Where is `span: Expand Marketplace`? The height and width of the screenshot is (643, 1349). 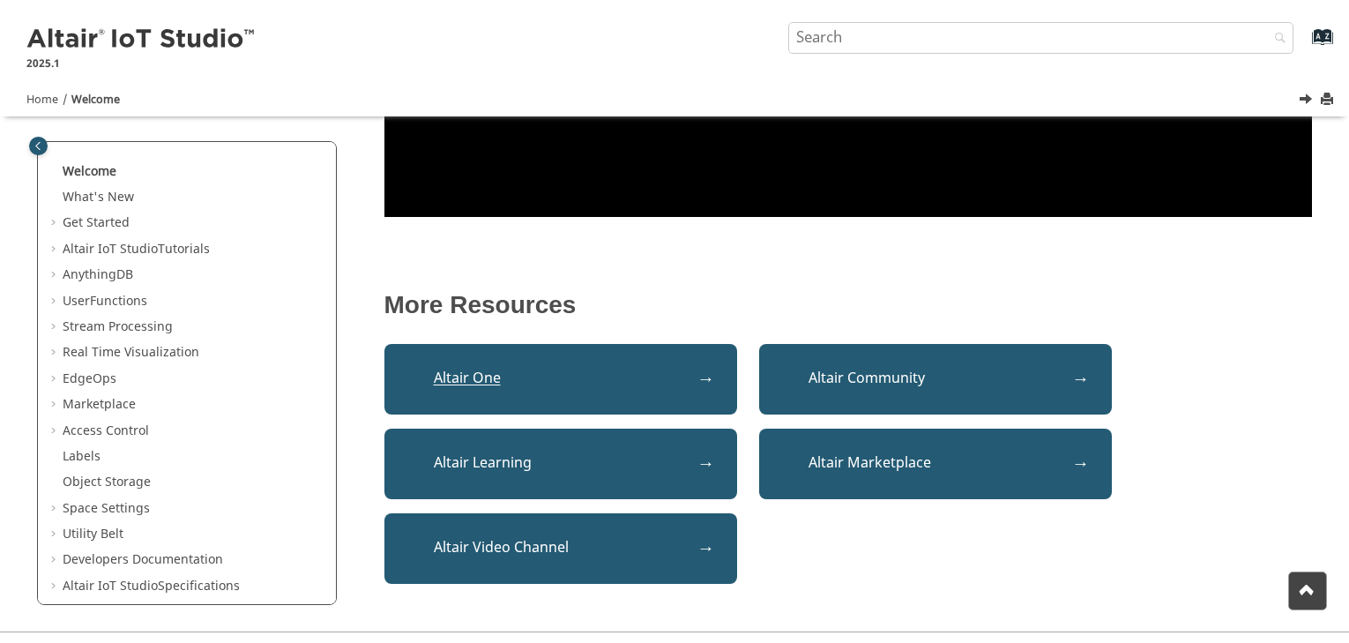 span: Expand Marketplace is located at coordinates (56, 405).